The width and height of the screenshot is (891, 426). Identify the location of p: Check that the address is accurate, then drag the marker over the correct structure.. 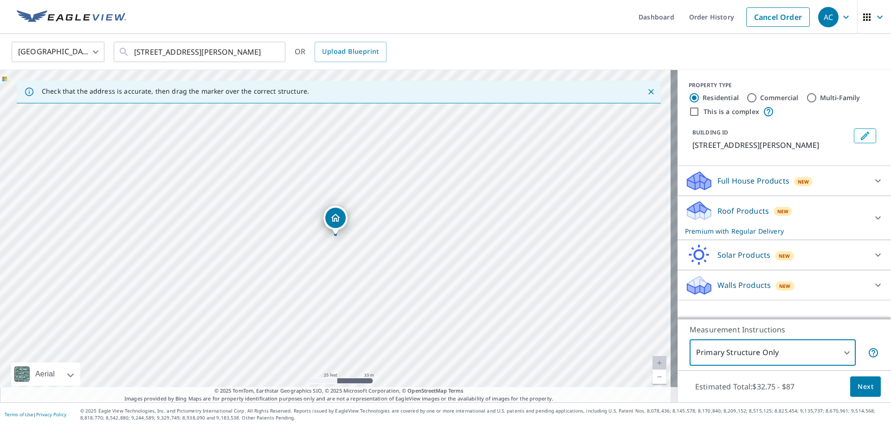
(175, 91).